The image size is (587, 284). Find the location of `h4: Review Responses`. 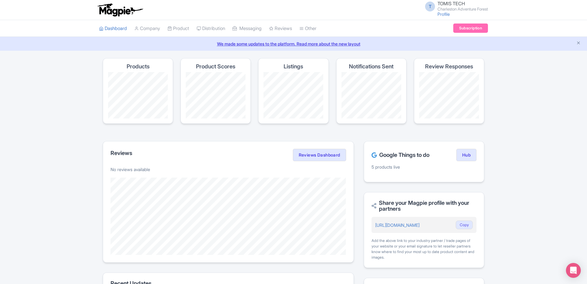

h4: Review Responses is located at coordinates (449, 67).